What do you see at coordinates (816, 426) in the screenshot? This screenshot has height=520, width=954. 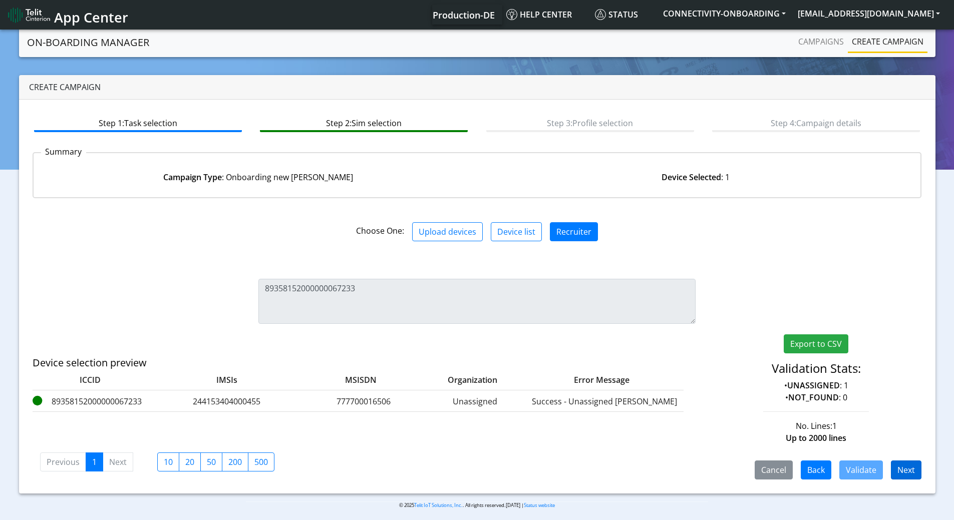 I see `div: No. Lines:` at bounding box center [816, 426].